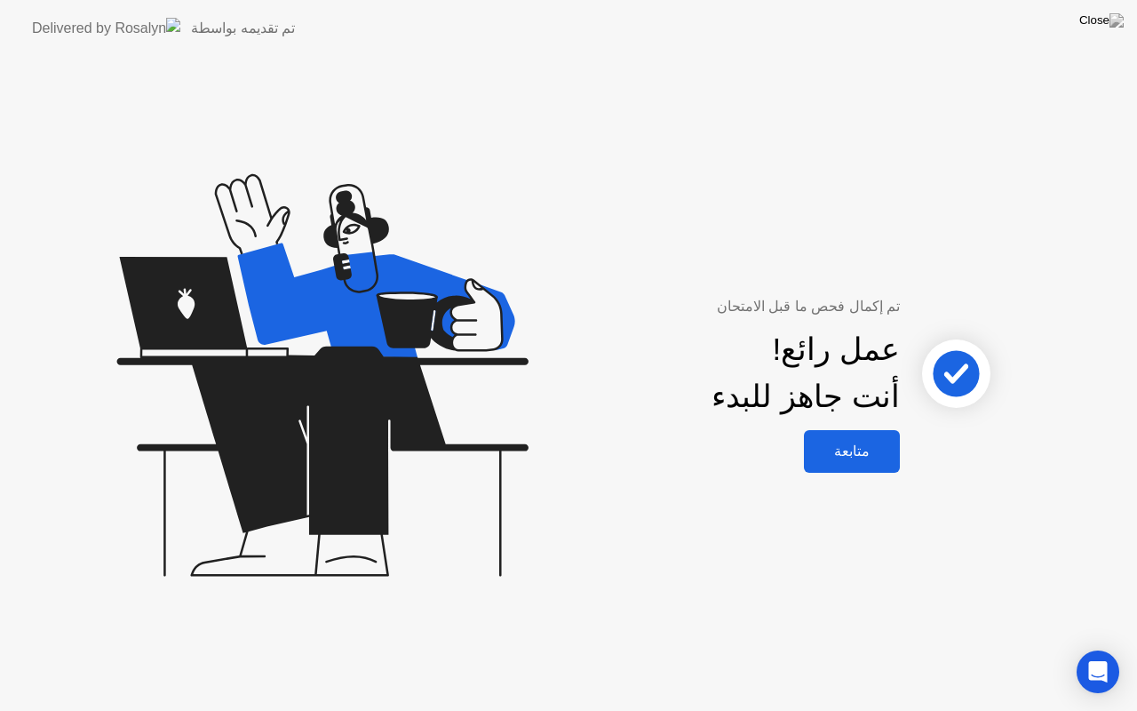  Describe the element at coordinates (1102, 20) in the screenshot. I see `img: Close` at that location.